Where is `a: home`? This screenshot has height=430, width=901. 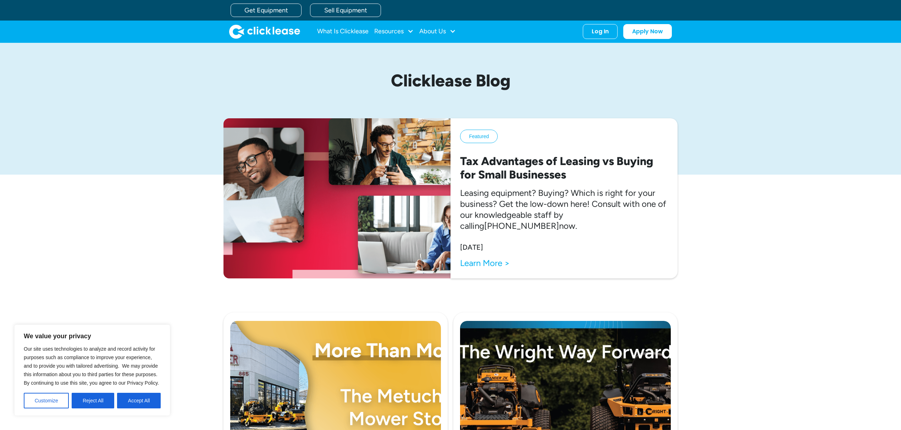 a: home is located at coordinates (265, 32).